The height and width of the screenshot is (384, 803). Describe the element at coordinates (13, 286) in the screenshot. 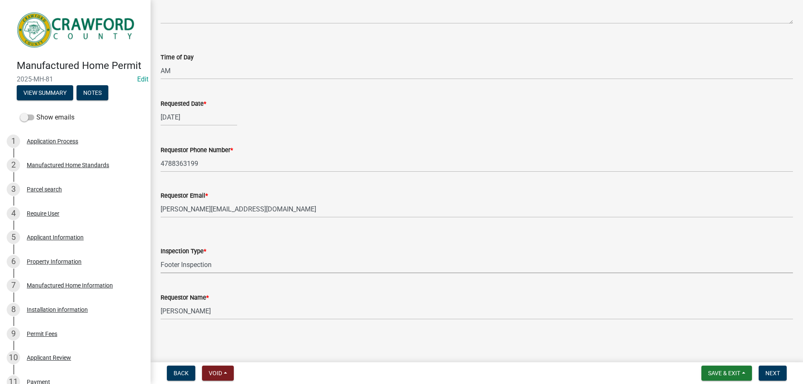

I see `div: 7` at that location.